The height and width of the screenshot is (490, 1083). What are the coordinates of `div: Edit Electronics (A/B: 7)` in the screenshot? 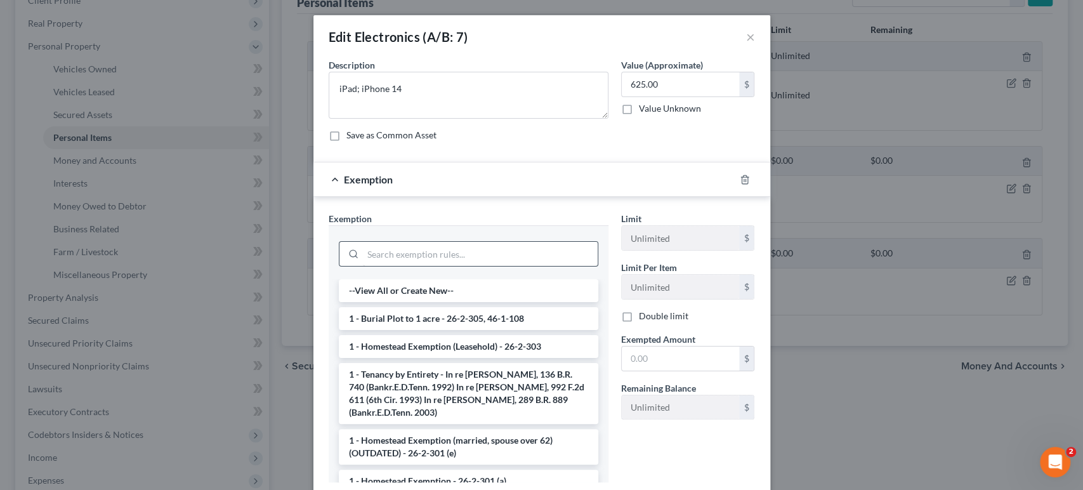 It's located at (399, 37).